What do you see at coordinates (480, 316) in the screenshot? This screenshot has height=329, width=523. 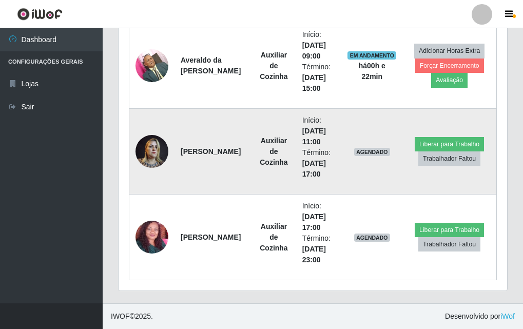 I see `span: Desenvolvido por` at bounding box center [480, 316].